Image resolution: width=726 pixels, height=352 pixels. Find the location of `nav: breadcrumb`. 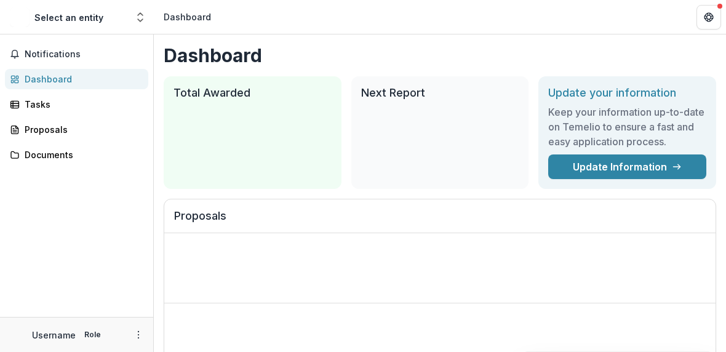

nav: breadcrumb is located at coordinates (187, 17).